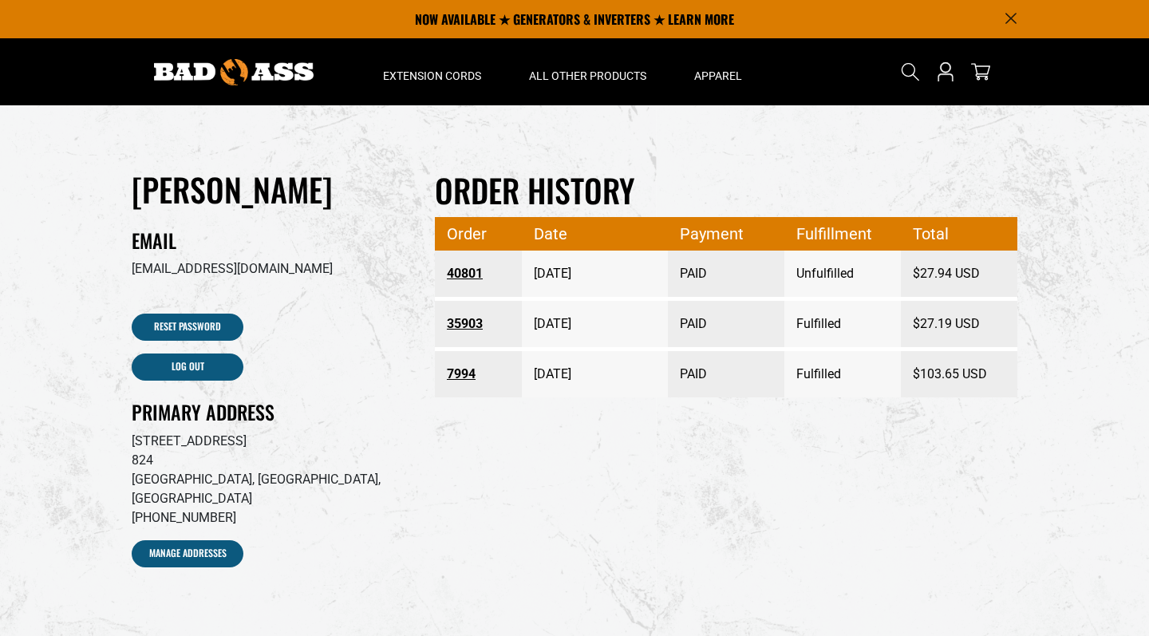 This screenshot has width=1149, height=636. Describe the element at coordinates (587, 76) in the screenshot. I see `span: All Other Products` at that location.